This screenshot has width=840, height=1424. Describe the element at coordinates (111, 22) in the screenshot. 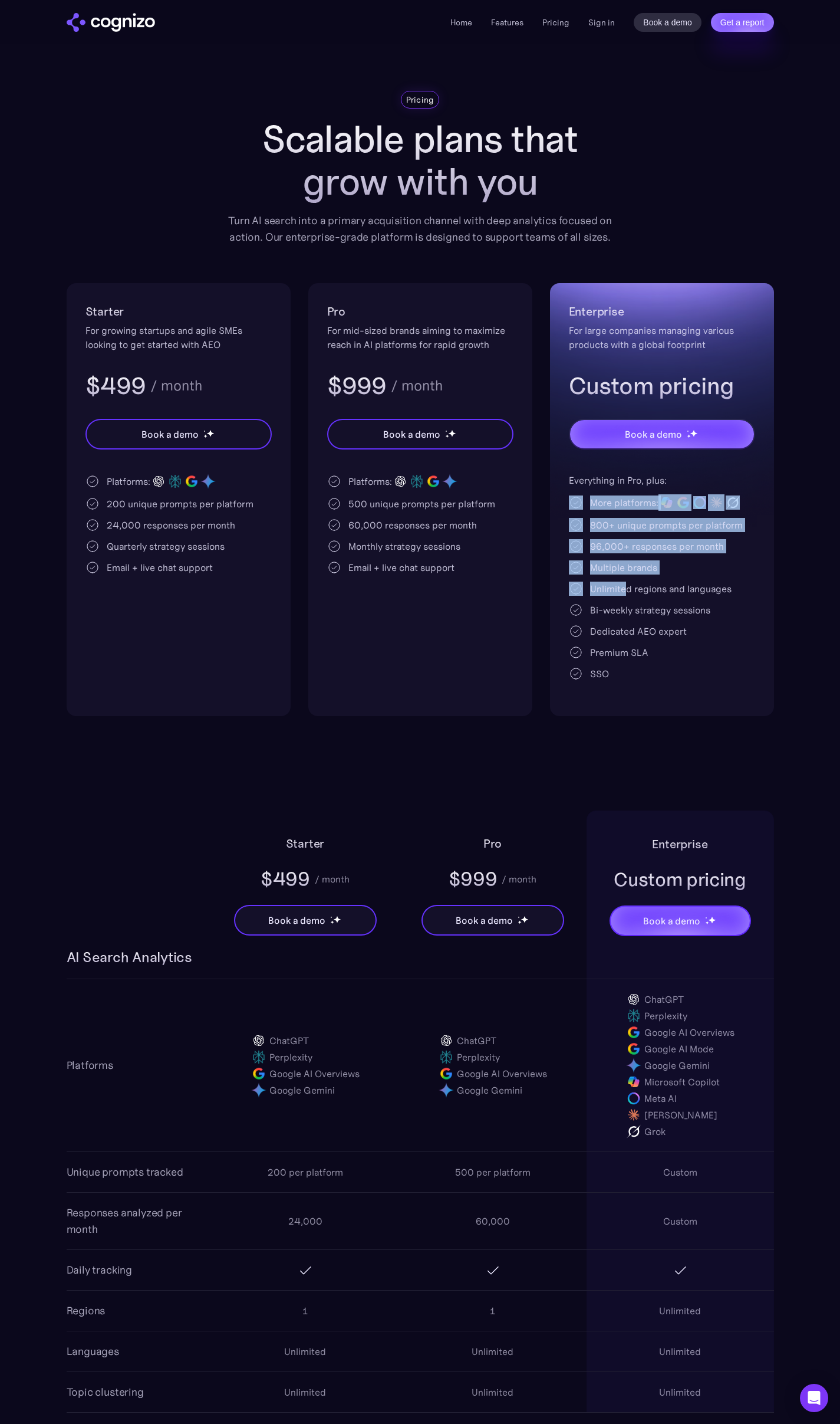

I see `img: cognizo logo` at that location.